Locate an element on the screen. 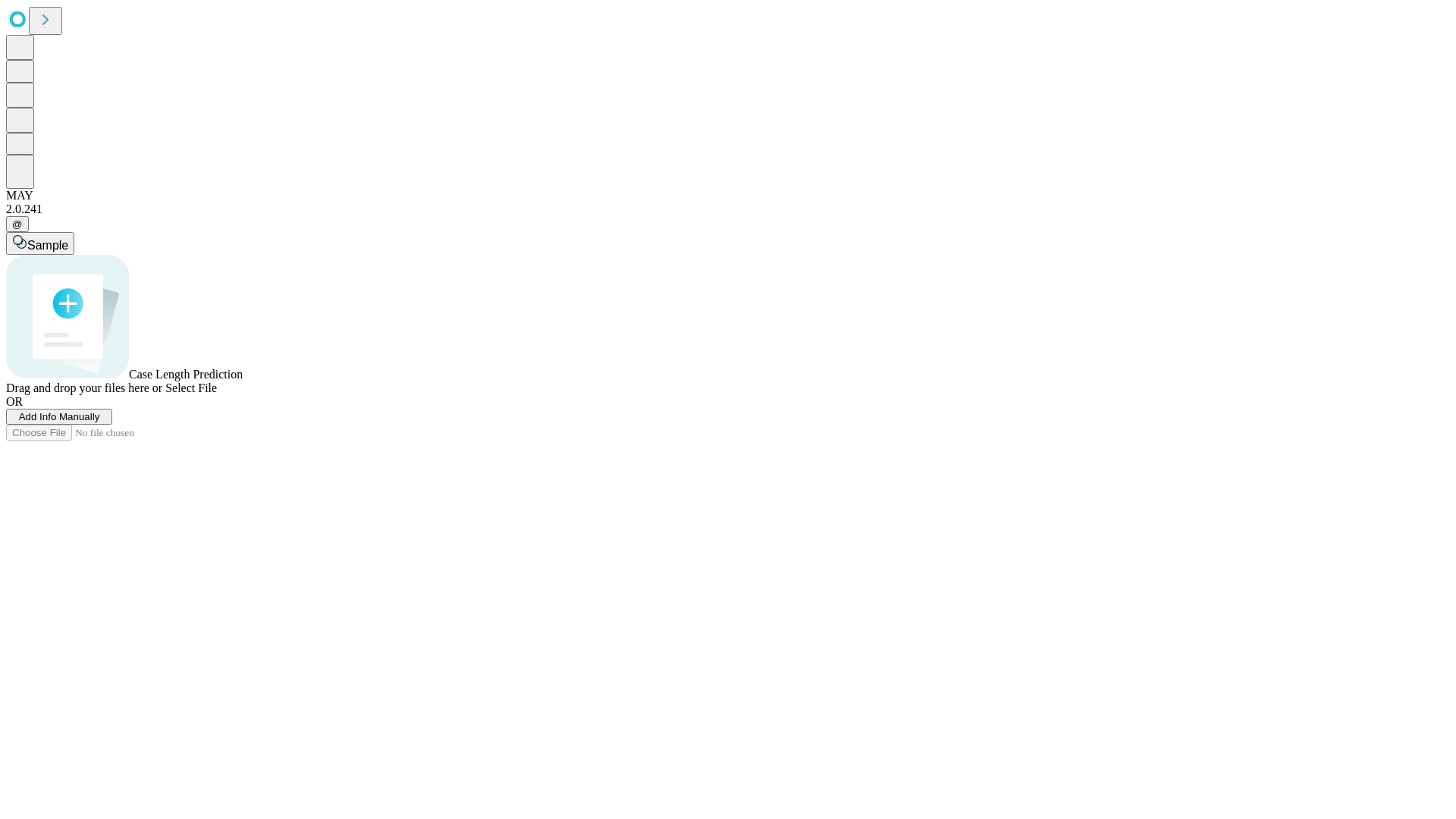 The width and height of the screenshot is (1456, 819). span: Add Info Manually is located at coordinates (59, 416).